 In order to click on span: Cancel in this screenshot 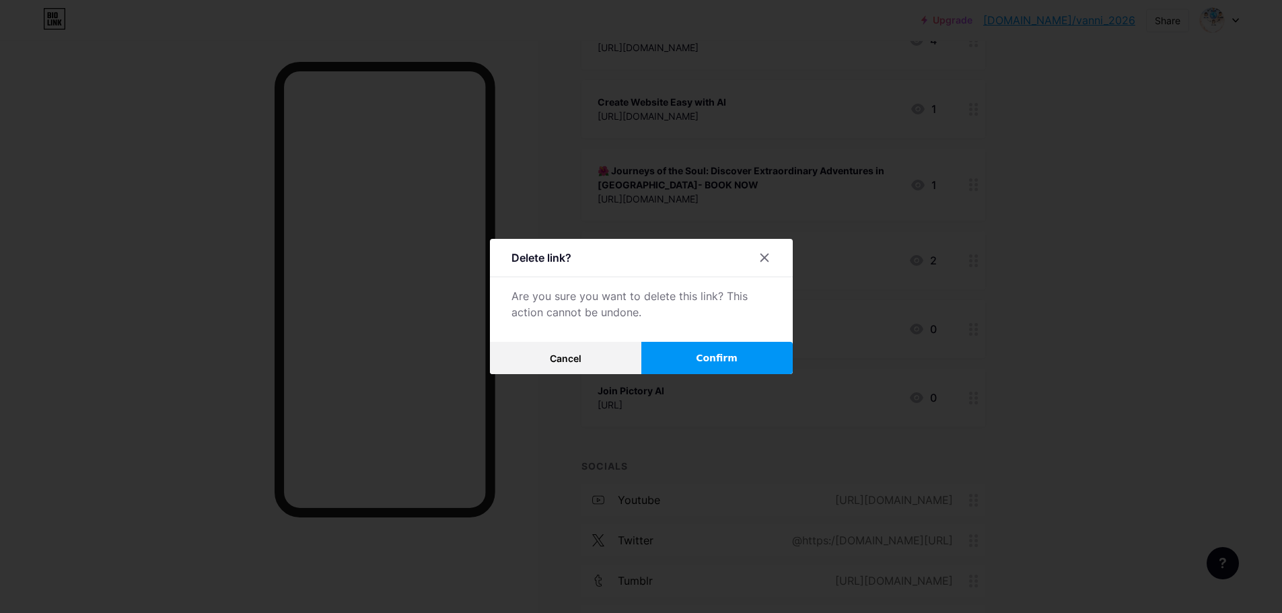, I will do `click(565, 358)`.